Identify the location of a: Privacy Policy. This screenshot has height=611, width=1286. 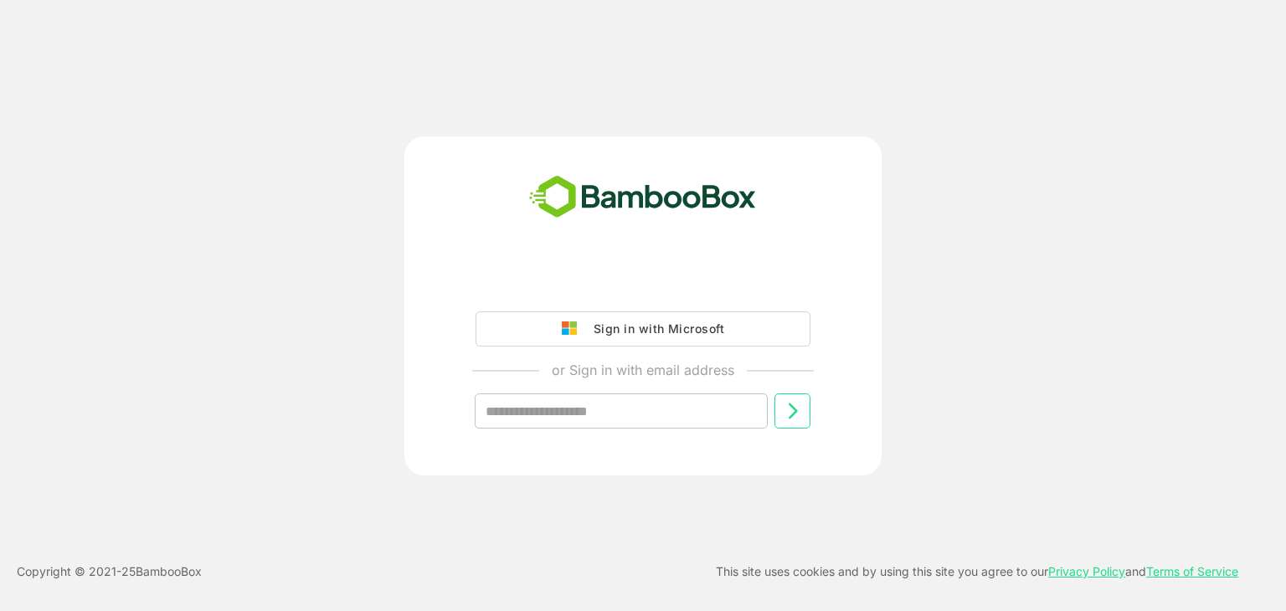
(1087, 571).